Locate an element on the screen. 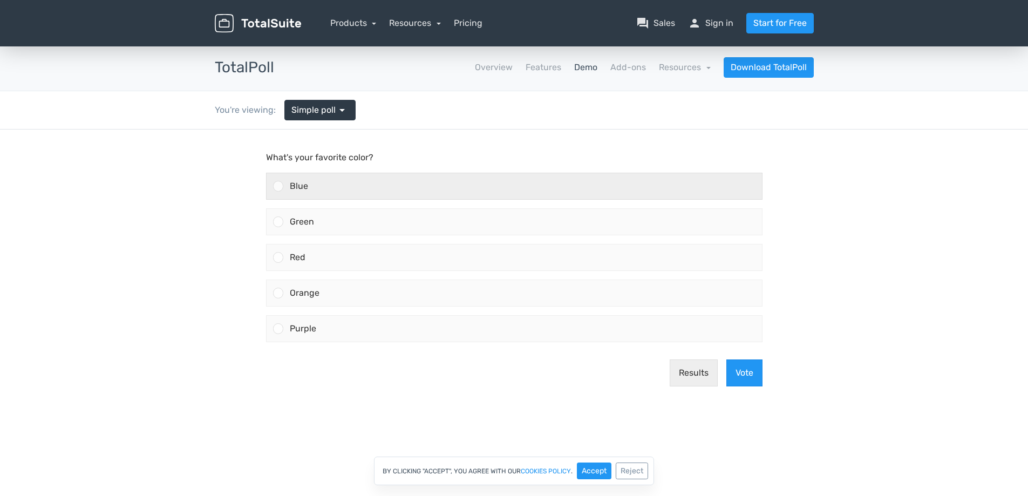 The width and height of the screenshot is (1028, 496). h3: TotalPoll is located at coordinates (245, 67).